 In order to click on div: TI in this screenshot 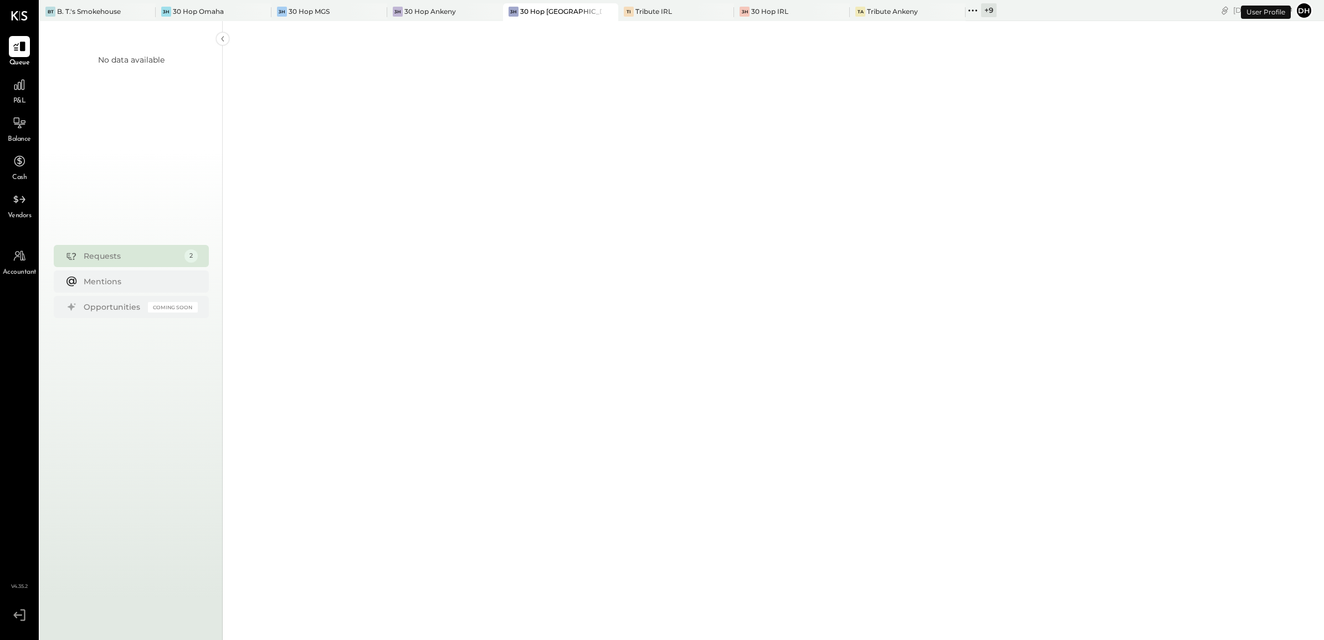, I will do `click(629, 12)`.